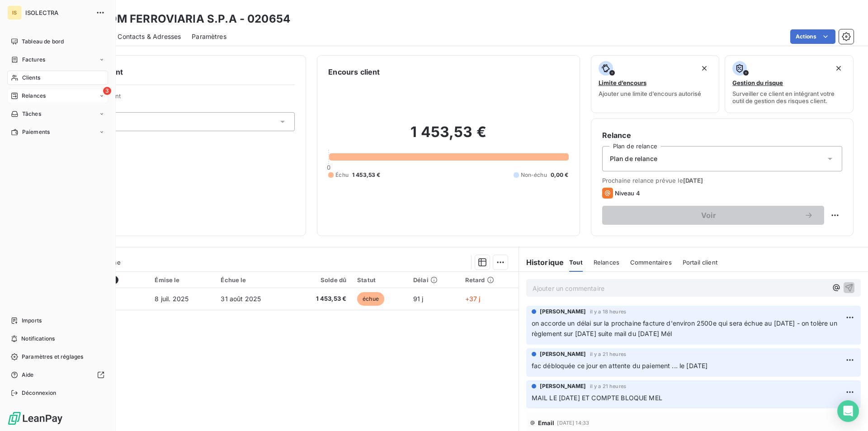 The image size is (868, 431). What do you see at coordinates (722, 135) in the screenshot?
I see `h6: Relance` at bounding box center [722, 135].